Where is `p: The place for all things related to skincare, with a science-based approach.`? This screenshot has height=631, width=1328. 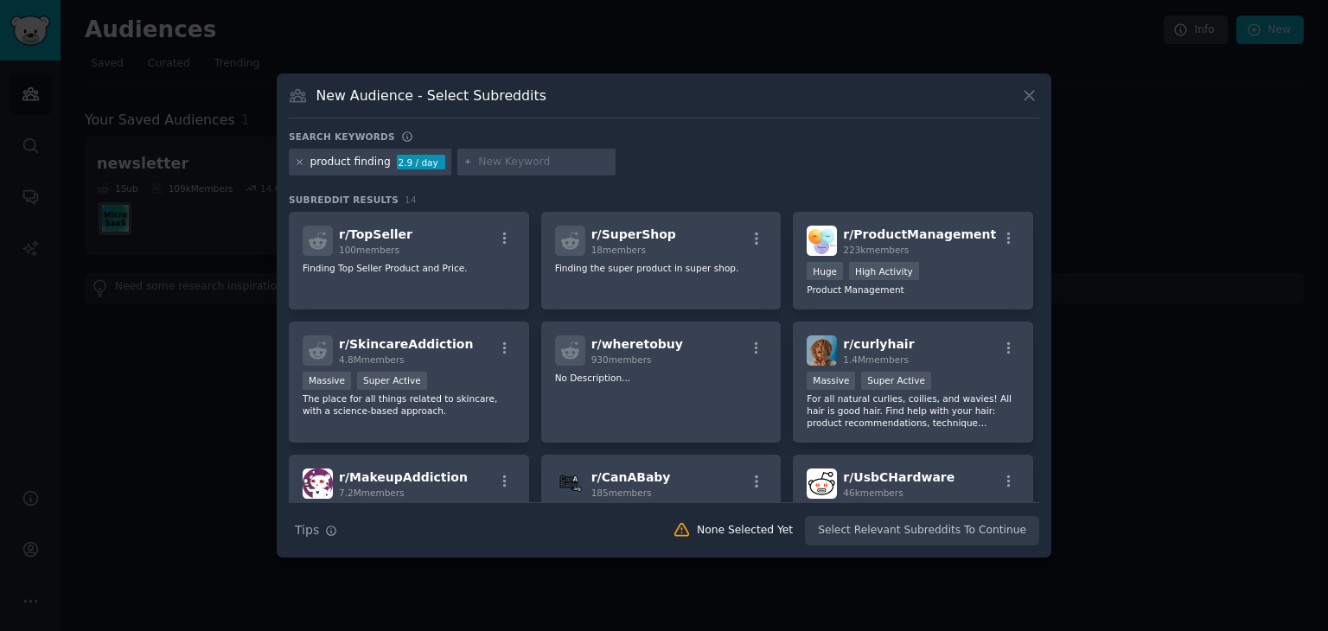
p: The place for all things related to skincare, with a science-based approach. is located at coordinates (409, 405).